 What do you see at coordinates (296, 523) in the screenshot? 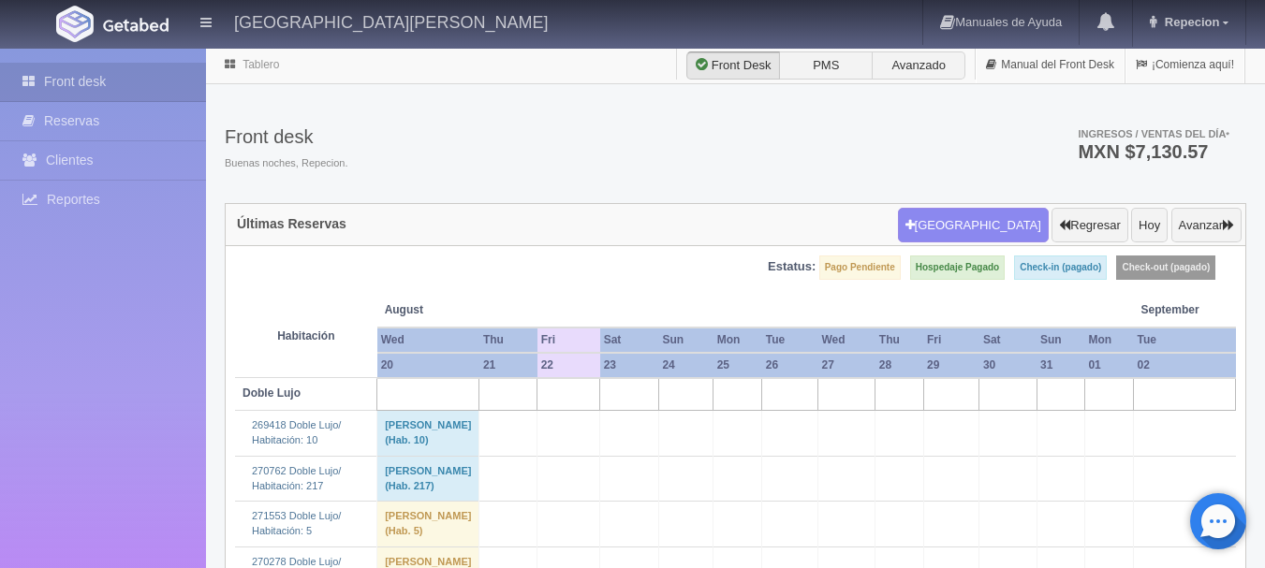
I see `a: 271553 Doble Lujo/Habitación: 5` at bounding box center [296, 523].